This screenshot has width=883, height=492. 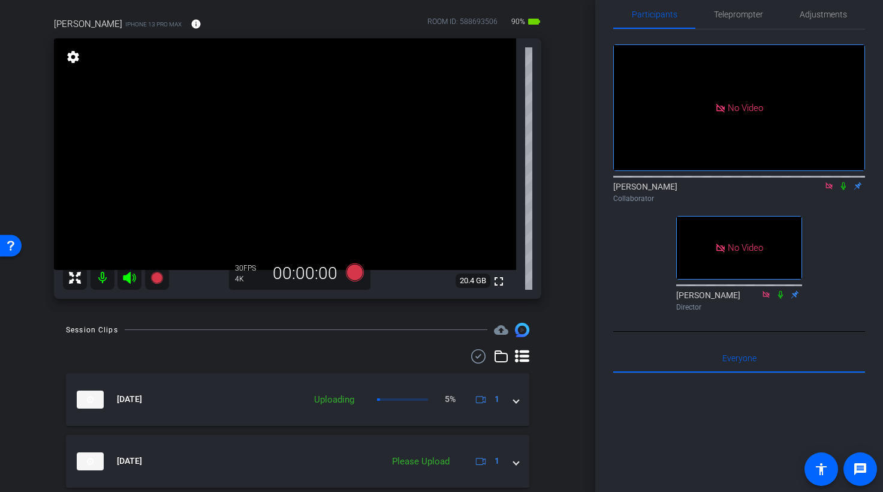 What do you see at coordinates (739, 358) in the screenshot?
I see `span: Everyone` at bounding box center [739, 358].